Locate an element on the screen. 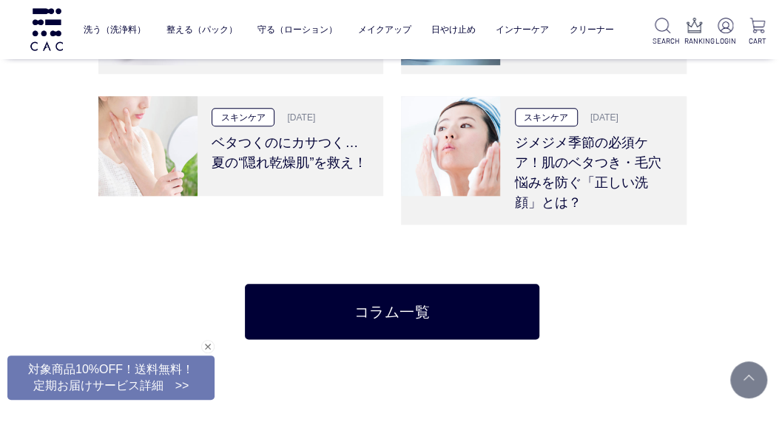 This screenshot has height=422, width=779. a: SEARCH is located at coordinates (662, 32).